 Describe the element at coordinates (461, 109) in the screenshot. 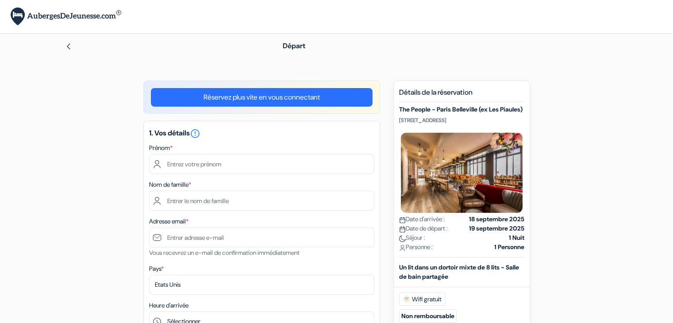

I see `h5: The People - Paris Belleville (ex Les Piaules)` at that location.